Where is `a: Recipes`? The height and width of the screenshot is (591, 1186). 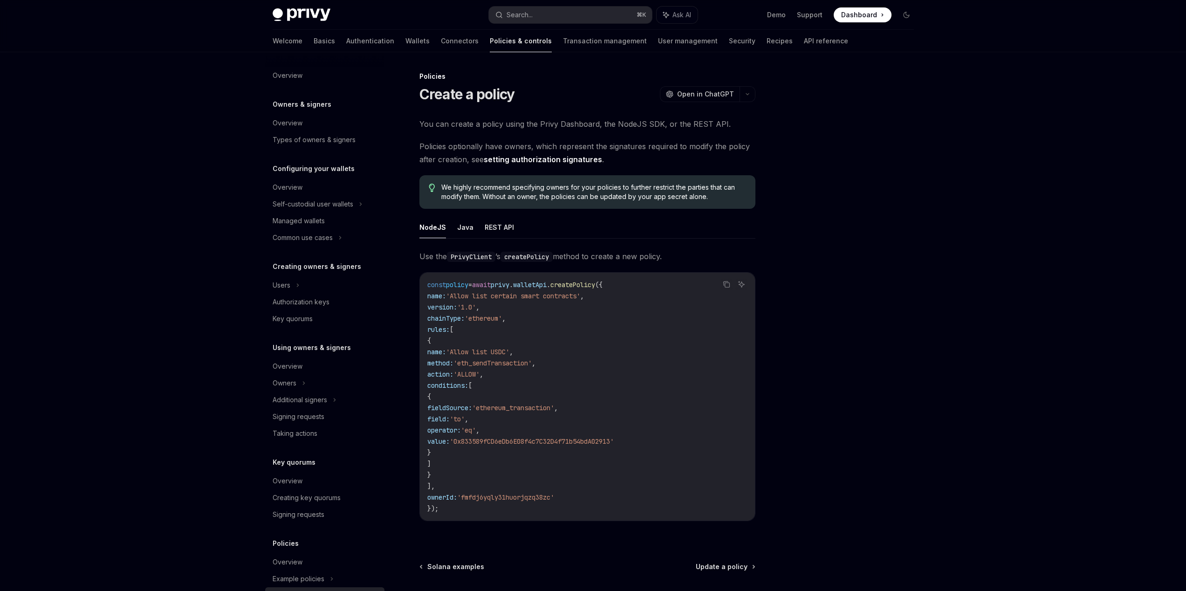 a: Recipes is located at coordinates (780, 41).